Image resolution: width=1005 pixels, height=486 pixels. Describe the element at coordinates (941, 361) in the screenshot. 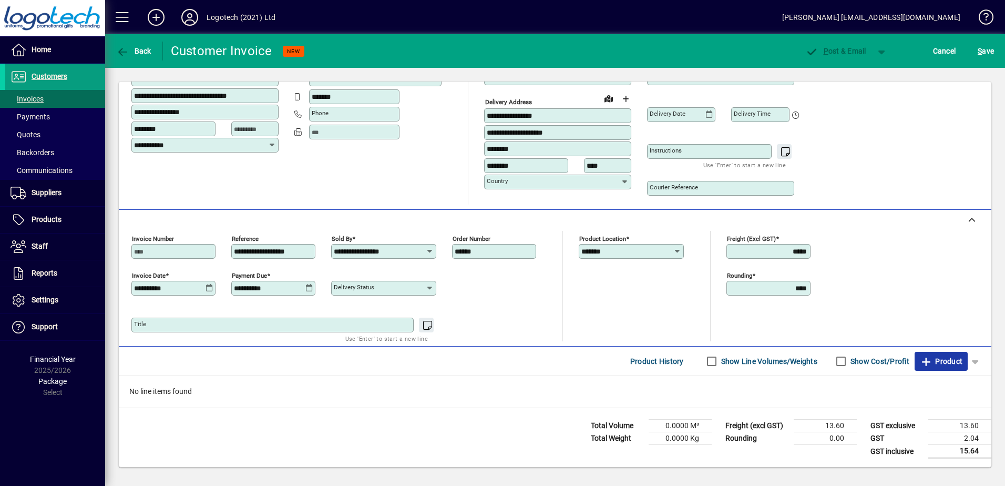

I see `button: Product` at that location.